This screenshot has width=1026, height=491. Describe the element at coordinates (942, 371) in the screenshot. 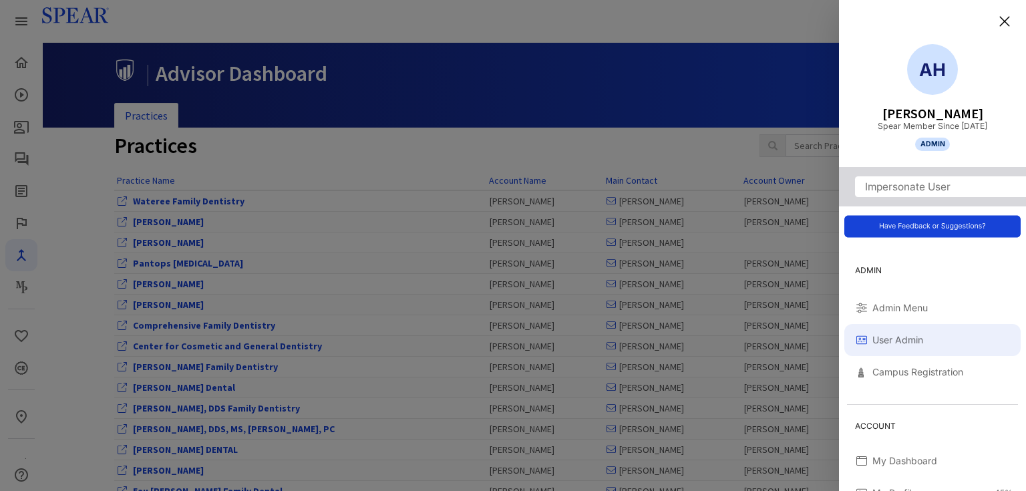

I see `span: Campus Registration` at that location.